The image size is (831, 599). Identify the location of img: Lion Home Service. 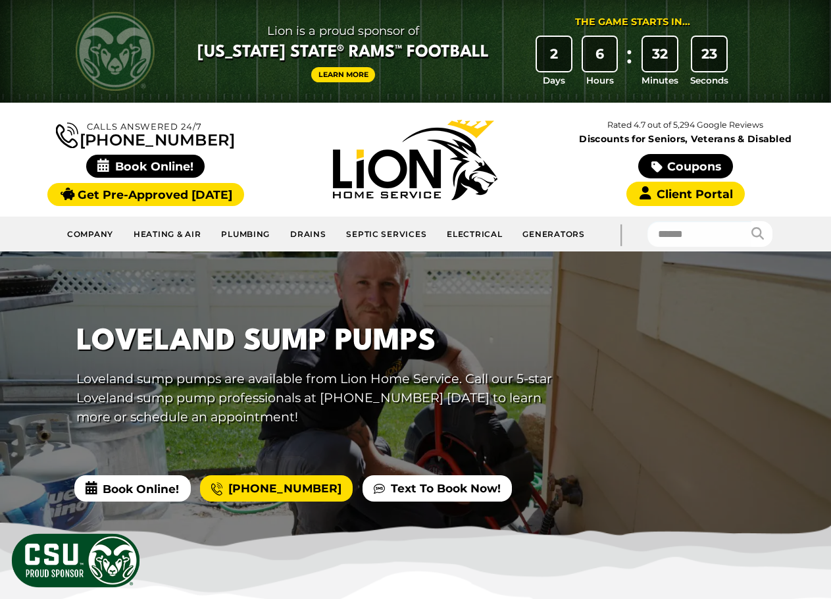
(415, 160).